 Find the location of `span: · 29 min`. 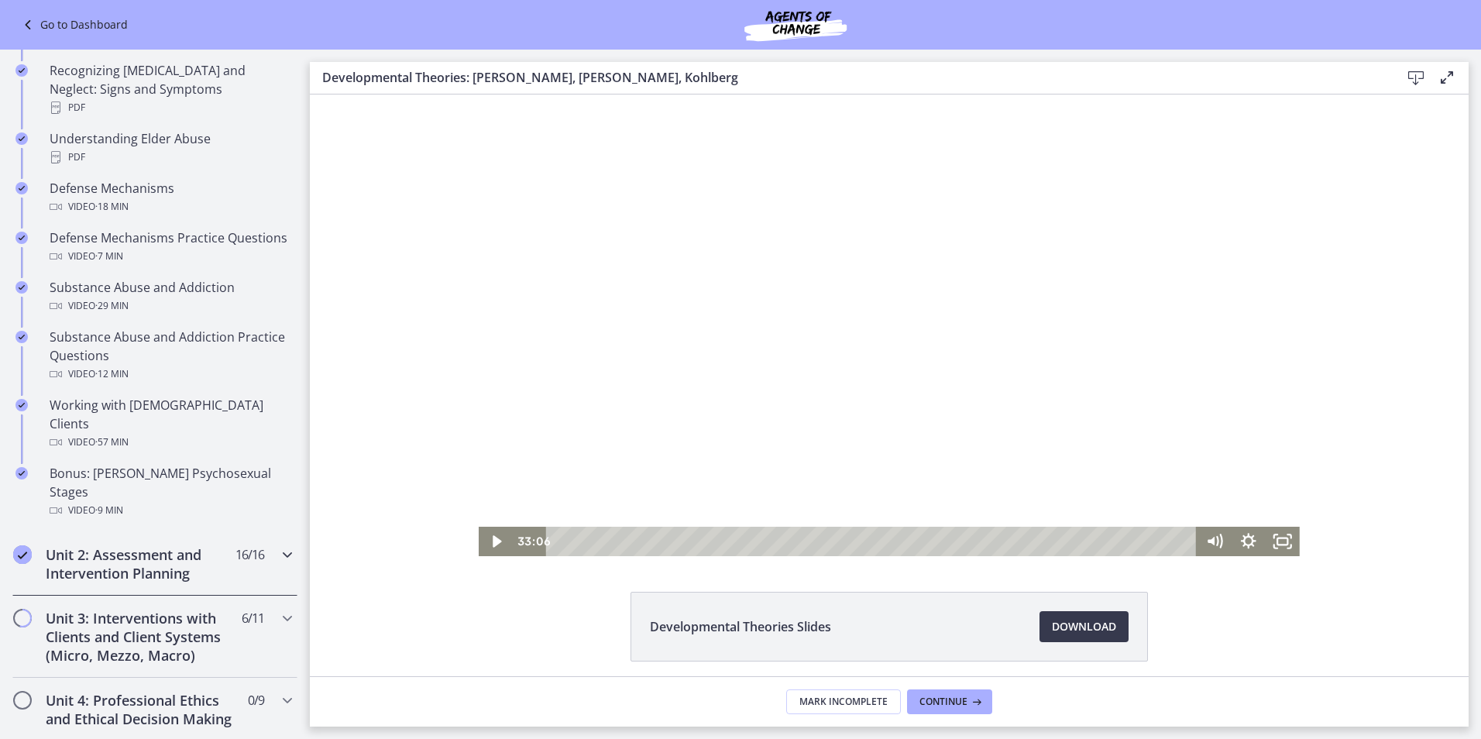

span: · 29 min is located at coordinates (112, 306).